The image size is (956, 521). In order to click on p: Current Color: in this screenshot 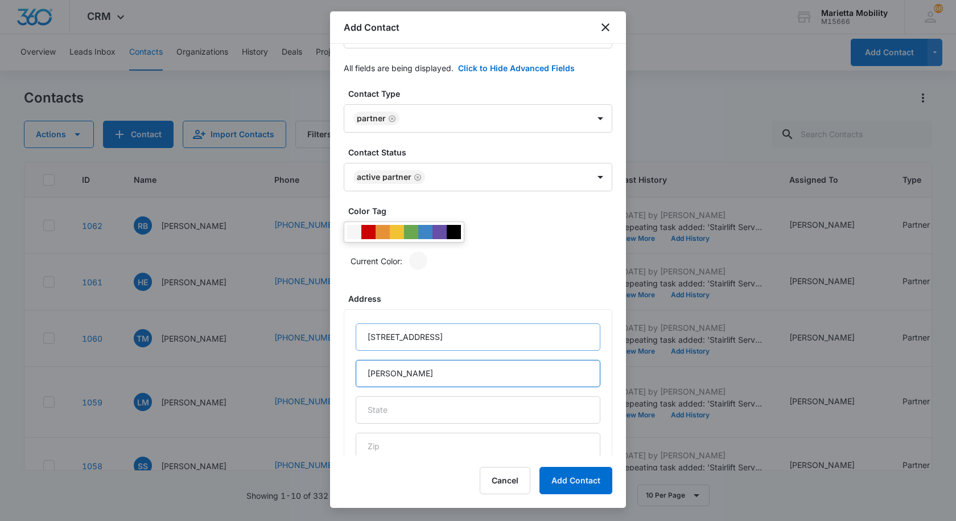, I will do `click(376, 261)`.